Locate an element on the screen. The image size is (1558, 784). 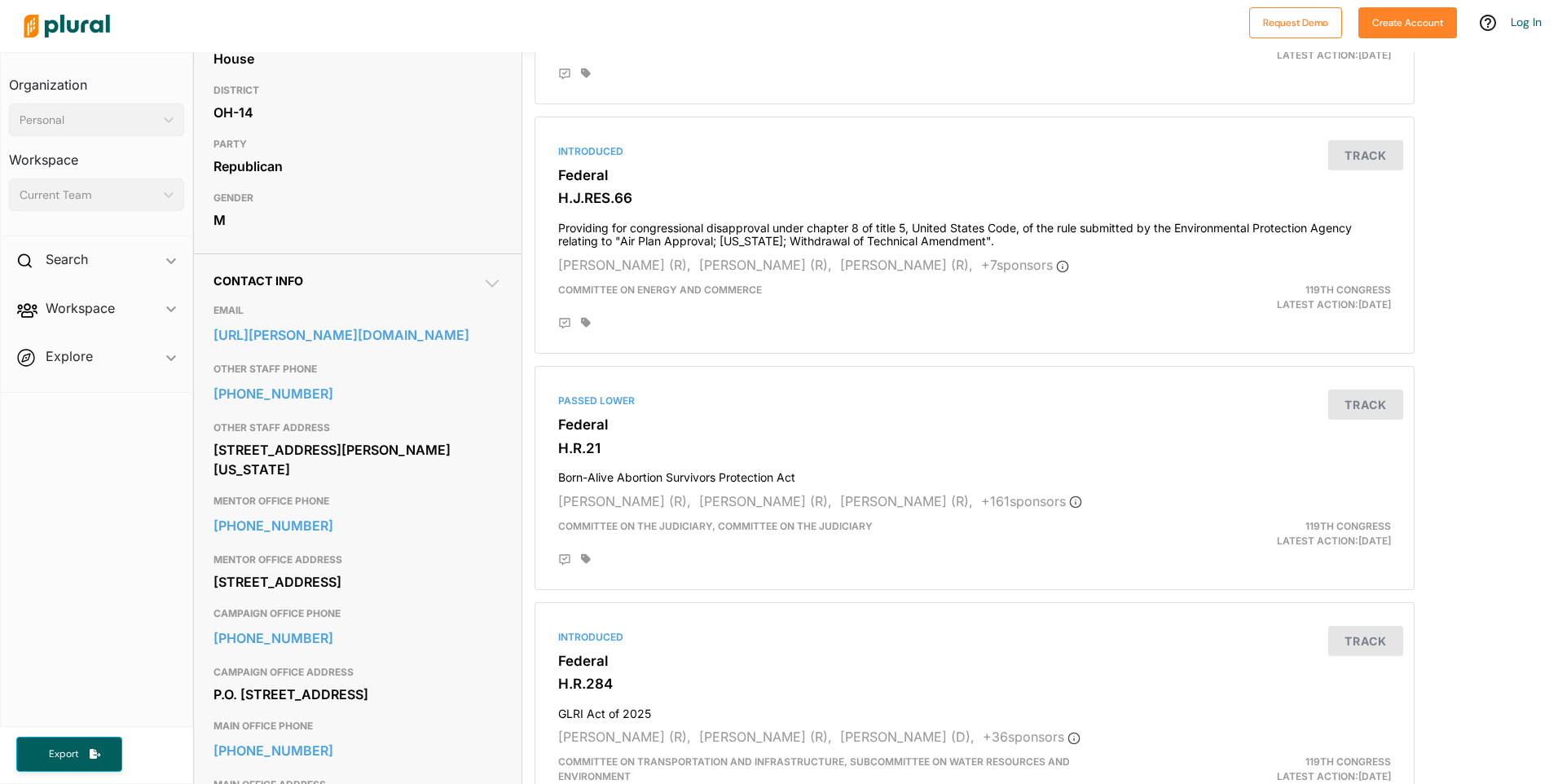
button: Export is located at coordinates (69, 753).